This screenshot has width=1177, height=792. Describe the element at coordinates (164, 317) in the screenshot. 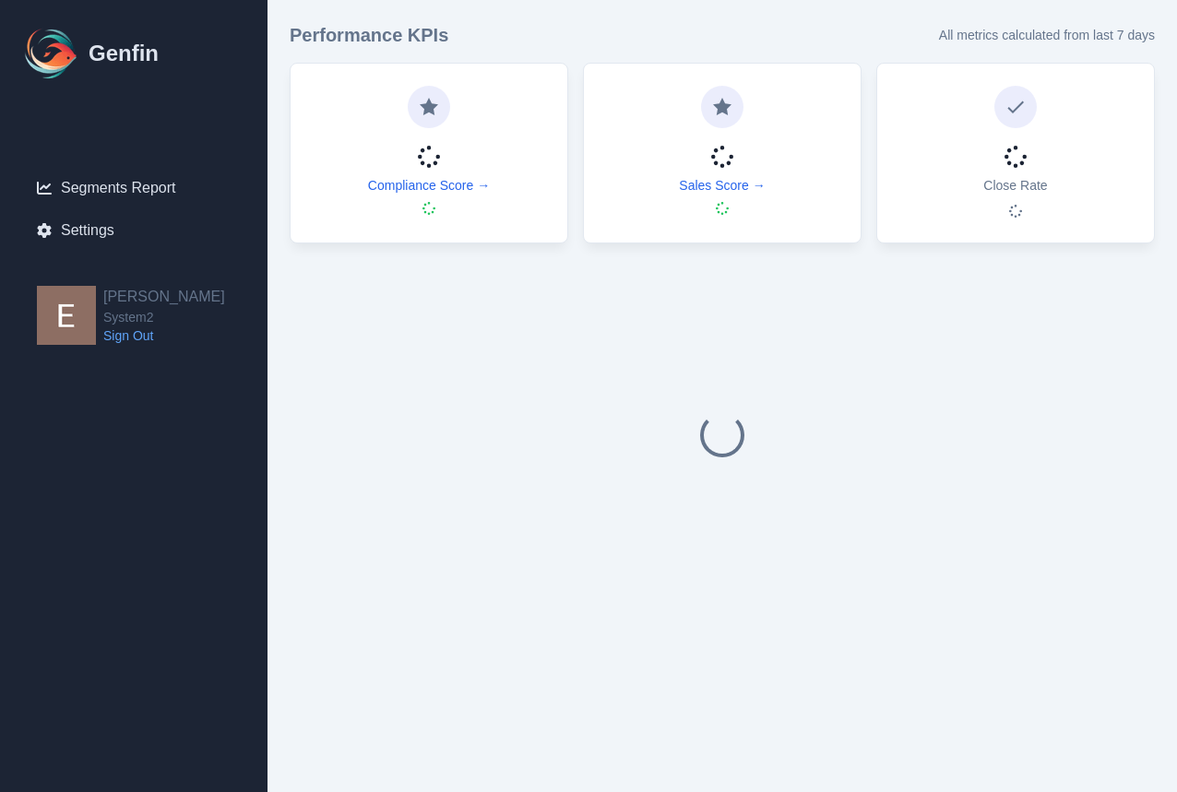

I see `span: System2` at that location.